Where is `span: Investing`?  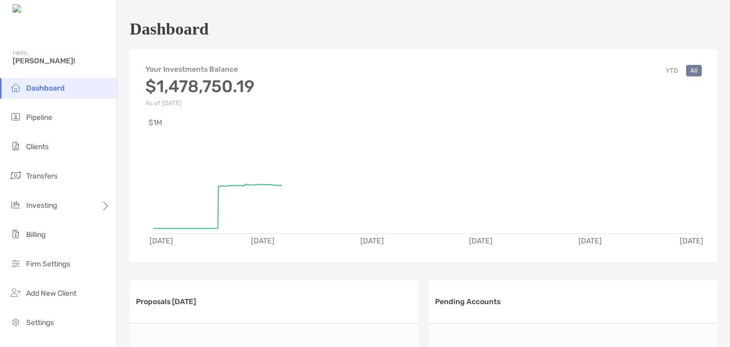 span: Investing is located at coordinates (41, 205).